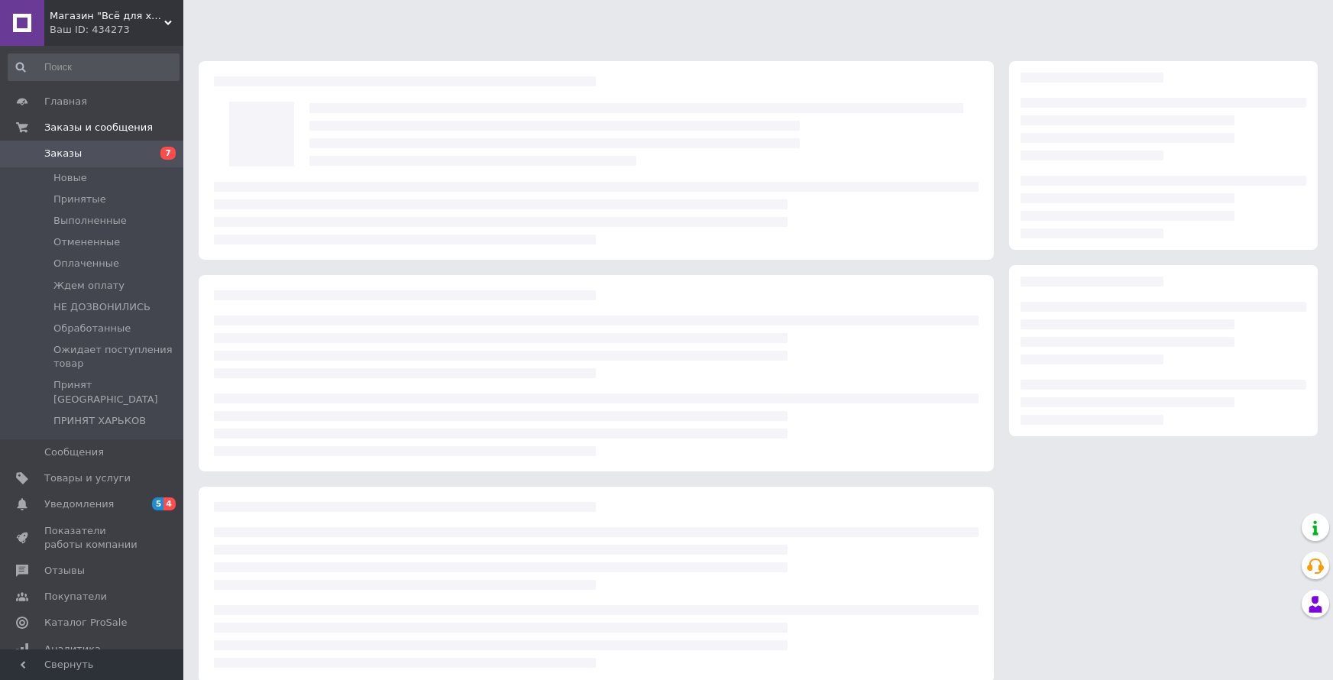  Describe the element at coordinates (66, 102) in the screenshot. I see `span: Главная` at that location.